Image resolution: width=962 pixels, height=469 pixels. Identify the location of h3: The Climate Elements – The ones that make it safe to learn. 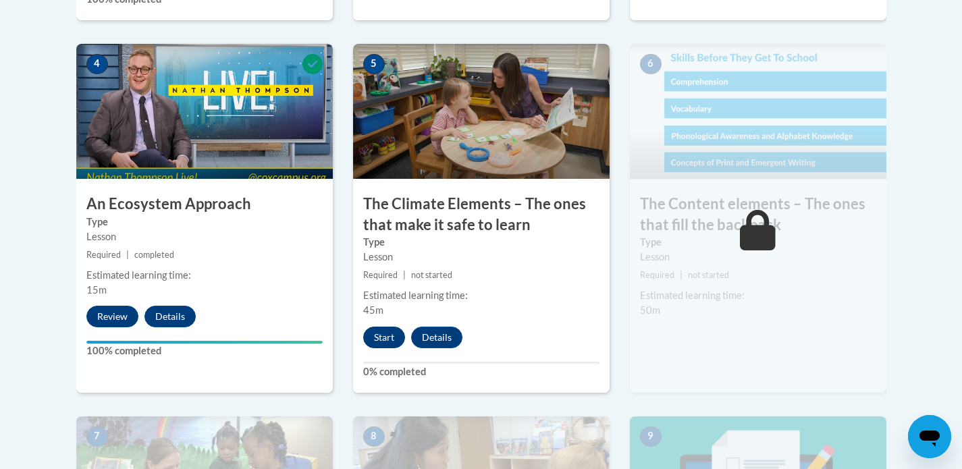
(481, 215).